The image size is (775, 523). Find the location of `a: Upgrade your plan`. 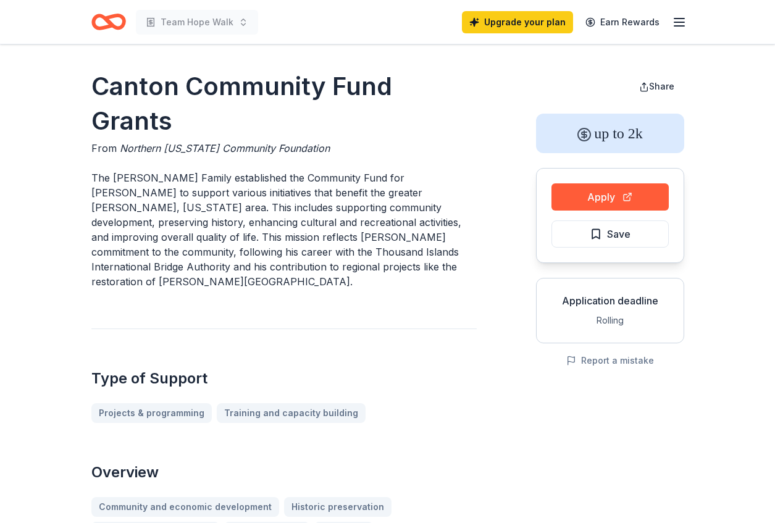

a: Upgrade your plan is located at coordinates (517, 22).